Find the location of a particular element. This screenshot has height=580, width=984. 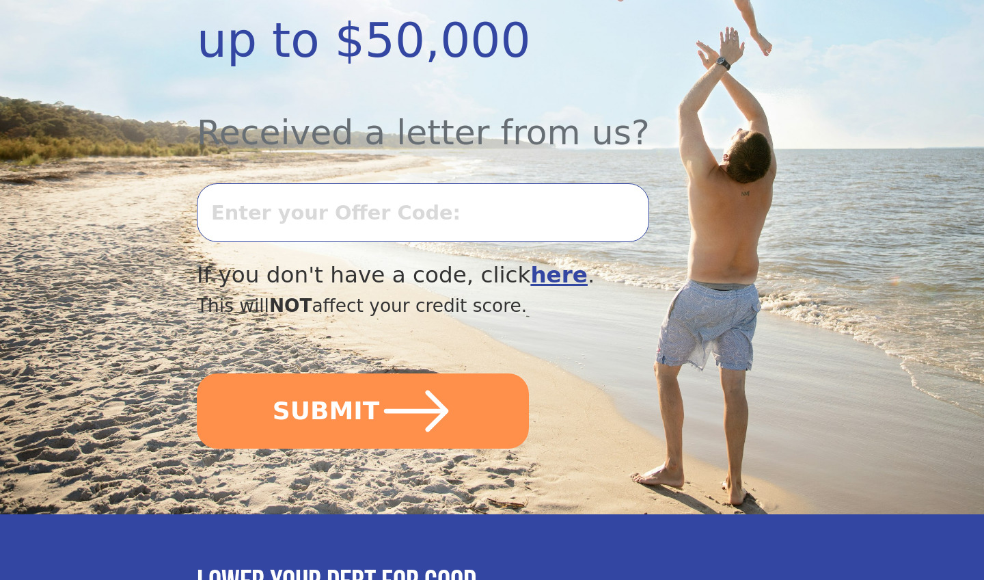

input: Enter your Offer Code: is located at coordinates (423, 213).